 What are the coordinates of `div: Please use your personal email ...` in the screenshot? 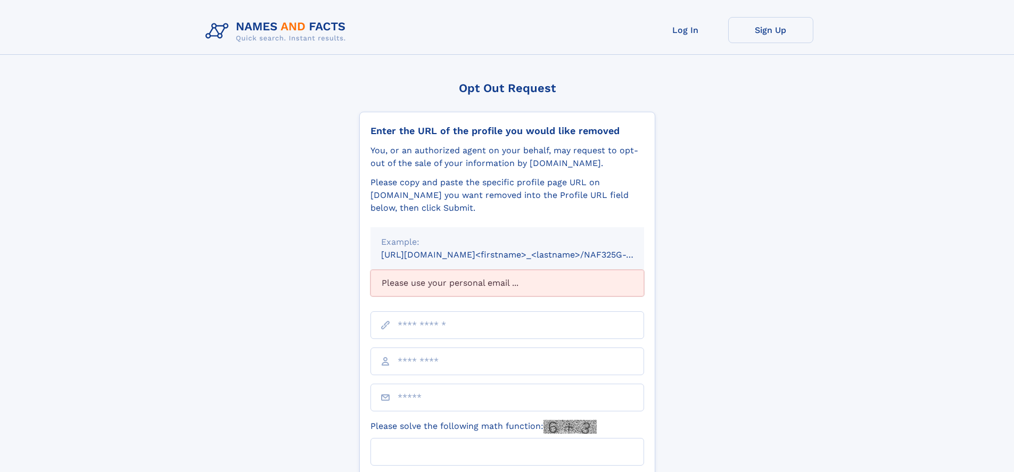 It's located at (507, 283).